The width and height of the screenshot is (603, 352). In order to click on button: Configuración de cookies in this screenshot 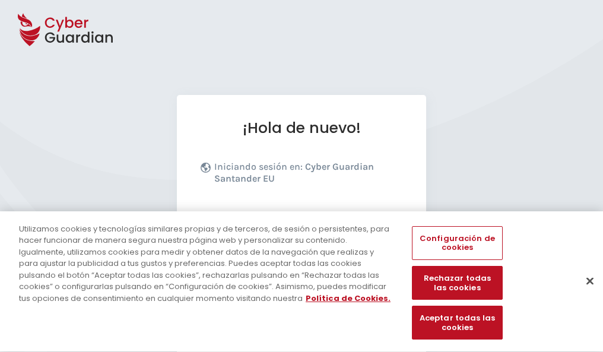, I will do `click(457, 243)`.